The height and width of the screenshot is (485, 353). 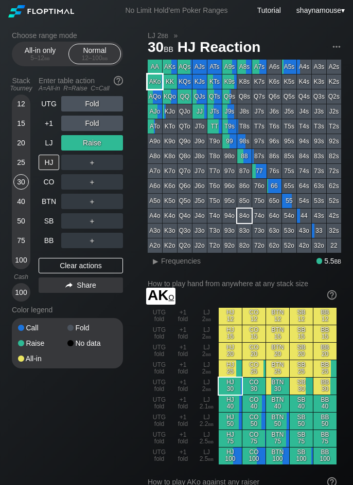 What do you see at coordinates (95, 58) in the screenshot?
I see `div: 12 – 100` at bounding box center [95, 58].